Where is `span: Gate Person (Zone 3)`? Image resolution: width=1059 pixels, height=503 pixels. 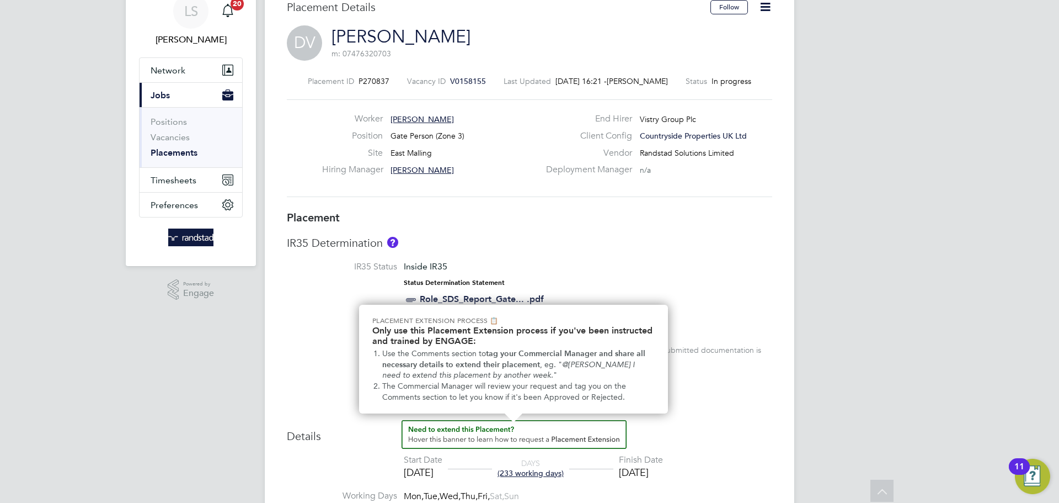
span: Gate Person (Zone 3) is located at coordinates (428, 136).